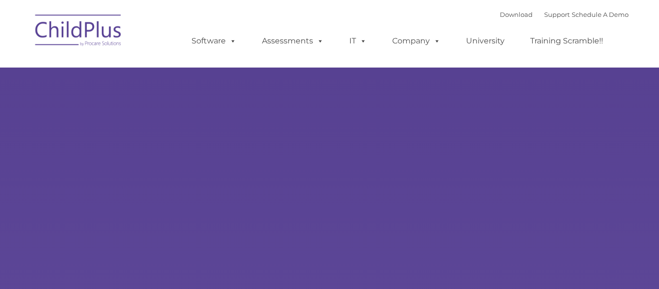 Image resolution: width=659 pixels, height=289 pixels. What do you see at coordinates (485, 41) in the screenshot?
I see `a: University` at bounding box center [485, 41].